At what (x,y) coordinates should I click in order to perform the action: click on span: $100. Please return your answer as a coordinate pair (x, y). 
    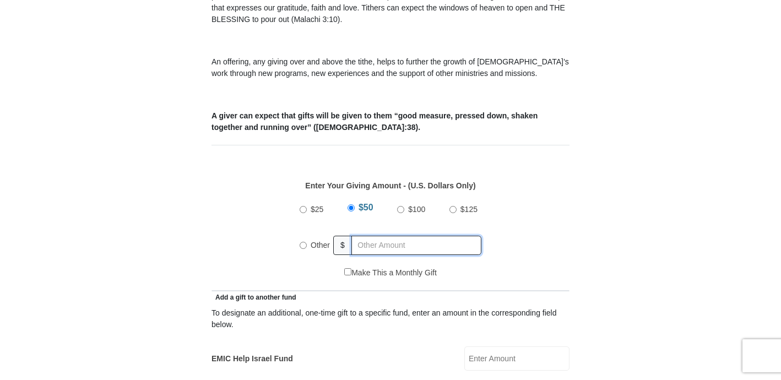
    Looking at the image, I should click on (416, 209).